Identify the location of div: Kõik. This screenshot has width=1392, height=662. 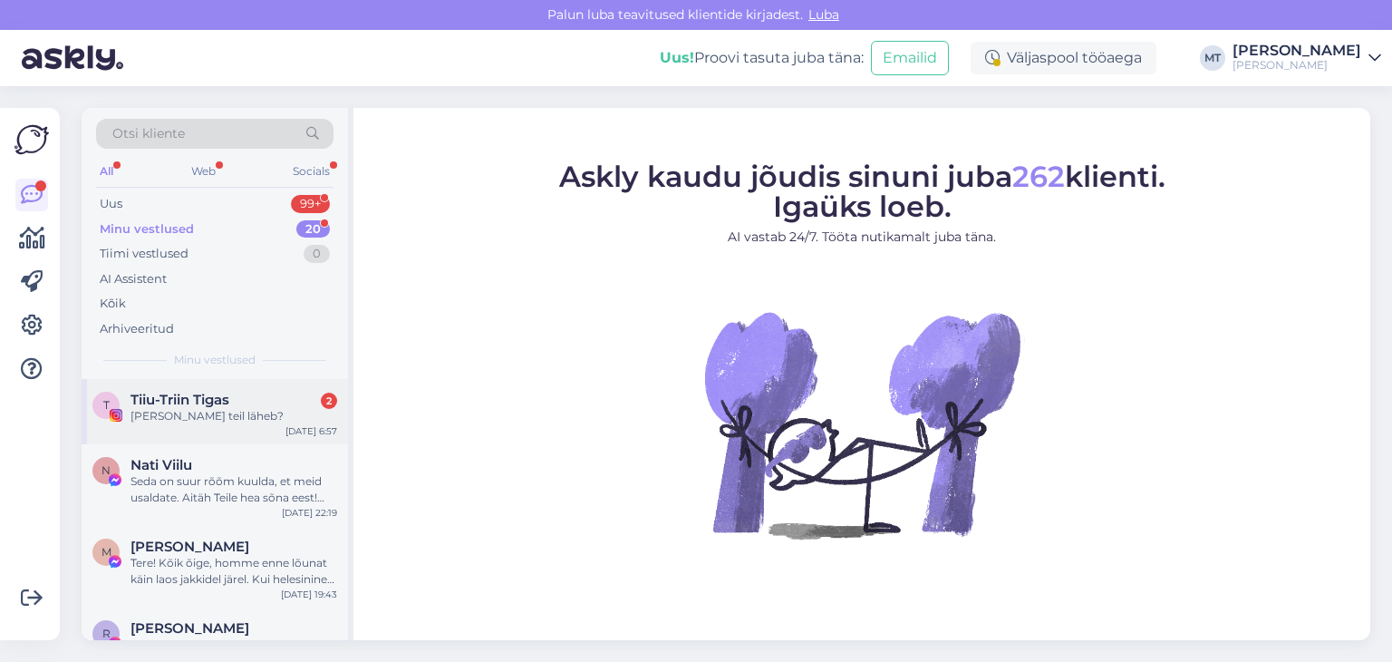
(112, 304).